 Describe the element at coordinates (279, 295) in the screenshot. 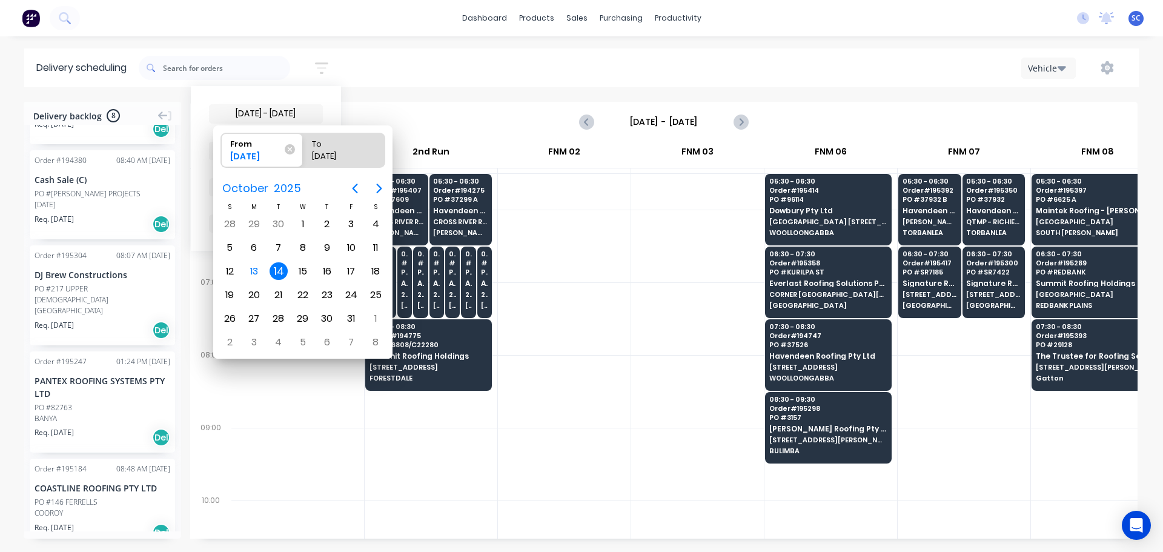

I see `div: Tuesday, October 21, 2025` at that location.